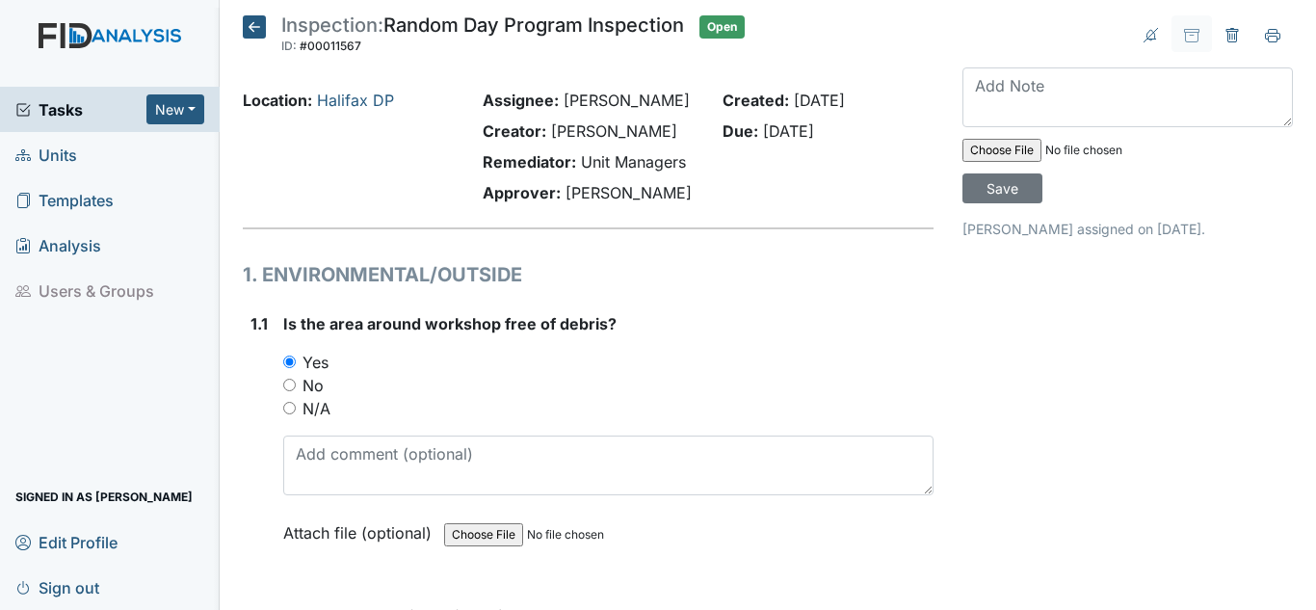 Image resolution: width=1316 pixels, height=610 pixels. I want to click on span: Analysis, so click(58, 245).